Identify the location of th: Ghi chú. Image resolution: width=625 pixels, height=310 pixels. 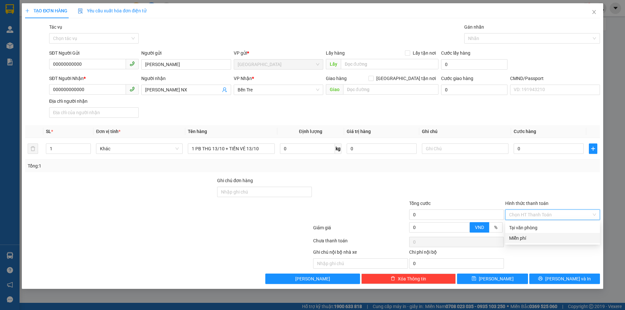
(465, 131).